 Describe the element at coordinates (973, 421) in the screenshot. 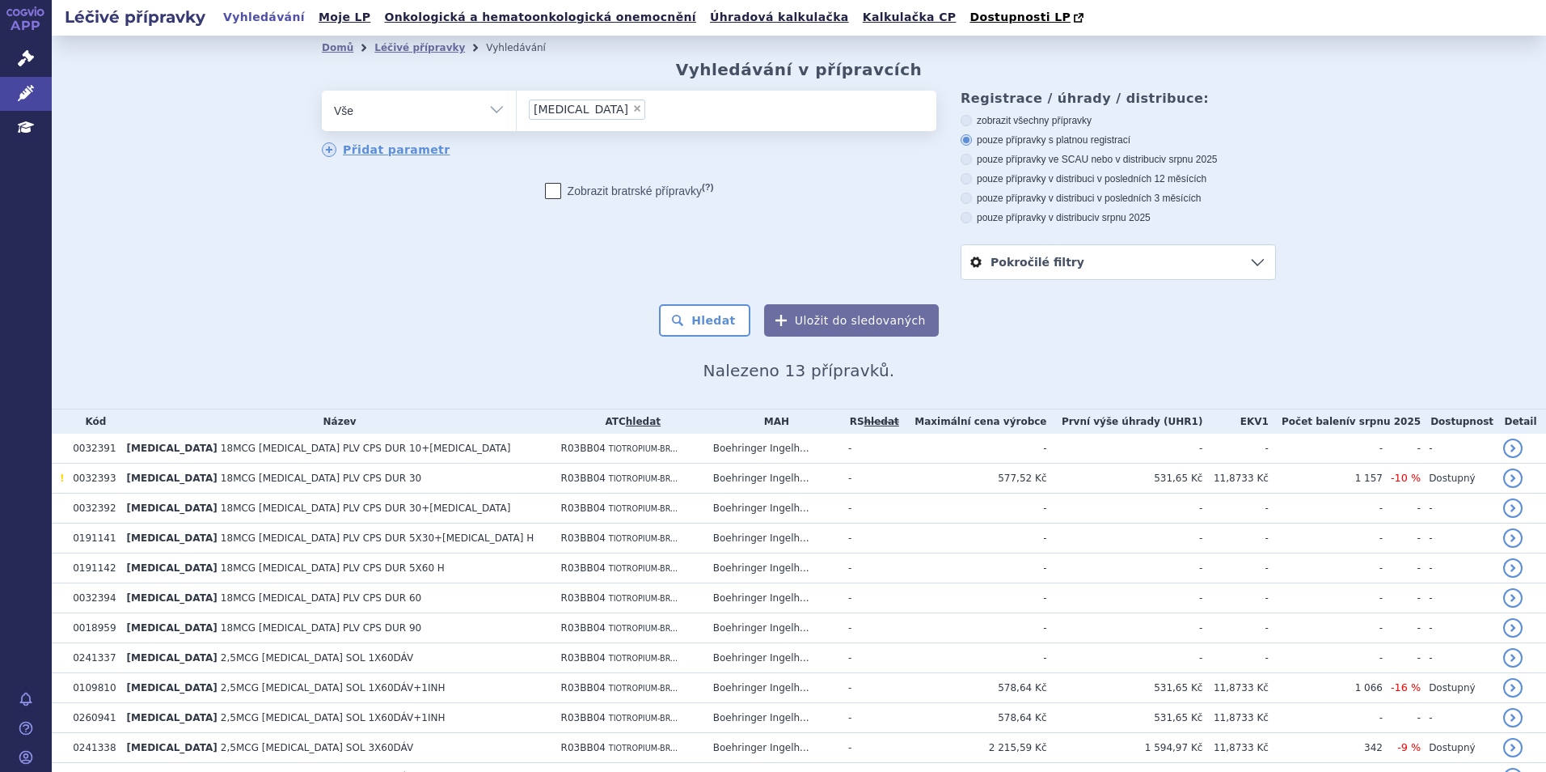

I see `th: Maximální cena výrobce` at that location.